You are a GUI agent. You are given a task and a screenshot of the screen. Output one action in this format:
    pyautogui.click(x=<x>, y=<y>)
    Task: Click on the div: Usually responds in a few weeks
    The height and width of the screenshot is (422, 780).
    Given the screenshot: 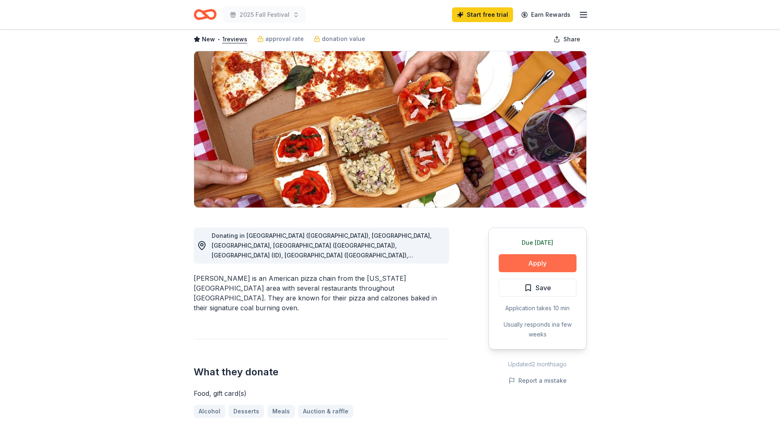 What is the action you would take?
    pyautogui.click(x=538, y=330)
    